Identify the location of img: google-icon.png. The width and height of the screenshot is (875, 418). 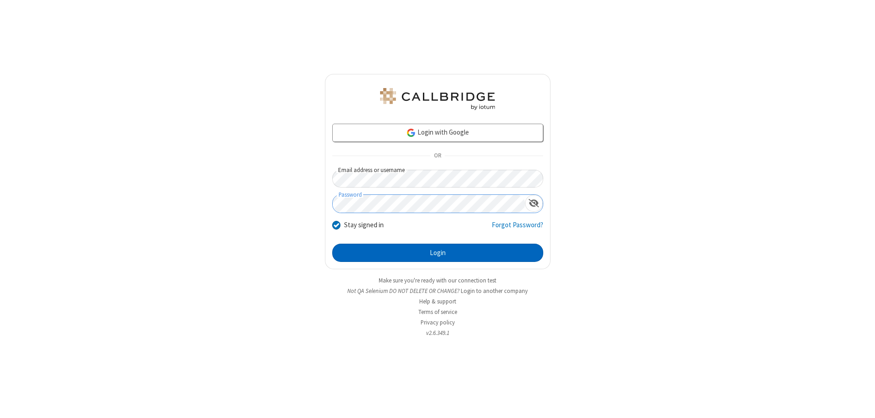
(411, 133).